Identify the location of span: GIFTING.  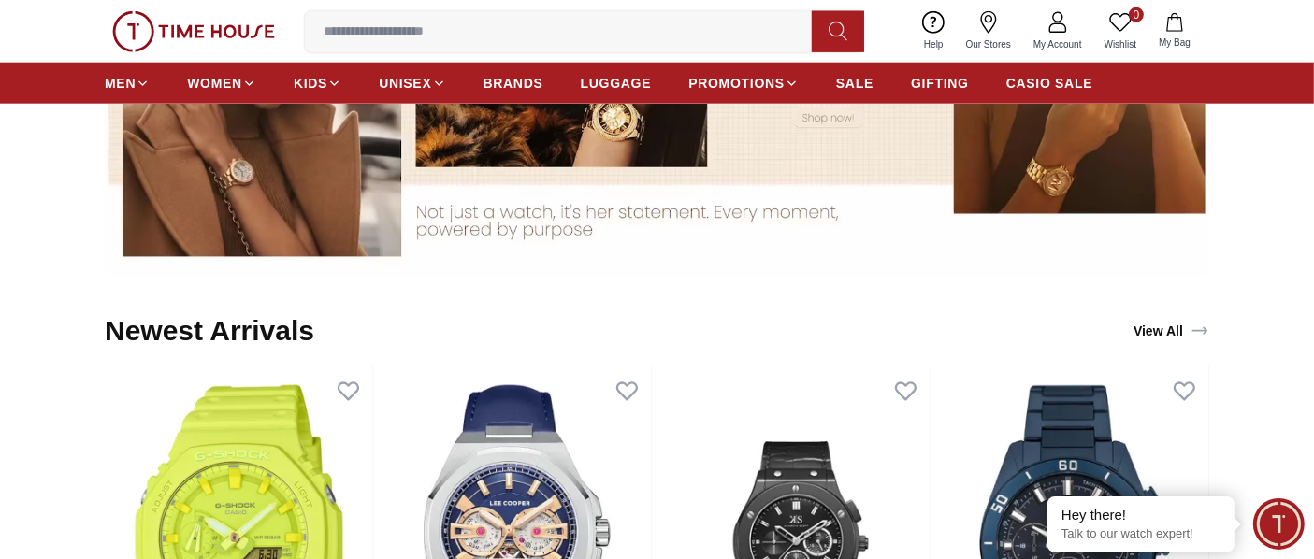
(940, 83).